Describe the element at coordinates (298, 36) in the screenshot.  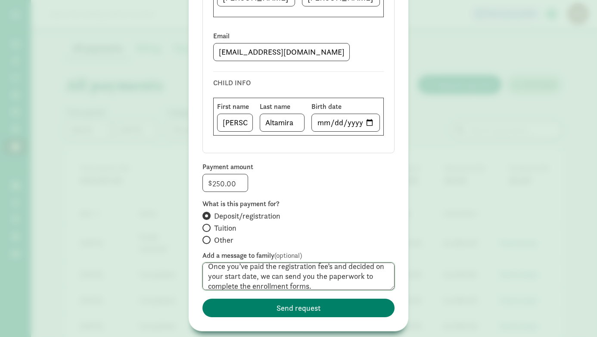
I see `label: Email` at that location.